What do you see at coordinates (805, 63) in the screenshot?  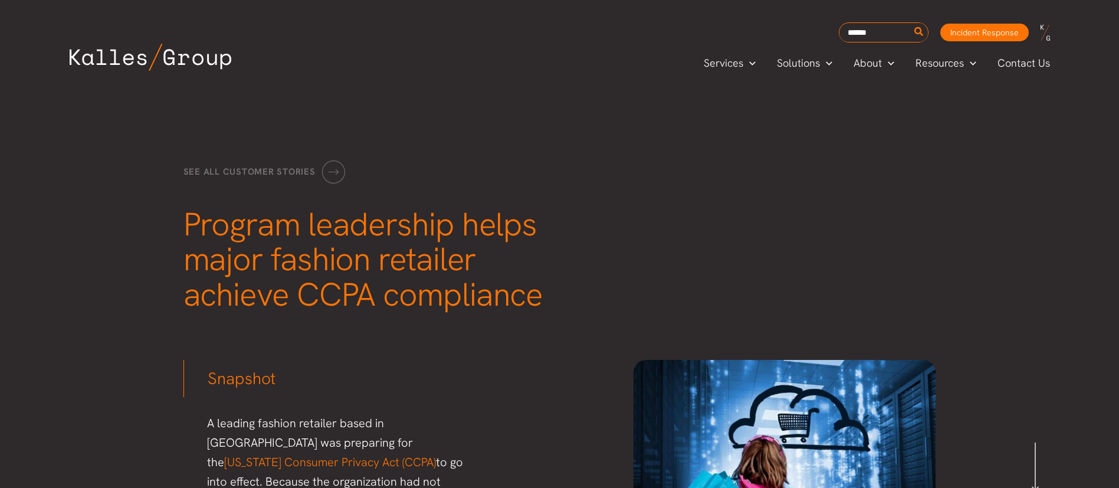 I see `a: SolutionsMenu Toggle` at bounding box center [805, 63].